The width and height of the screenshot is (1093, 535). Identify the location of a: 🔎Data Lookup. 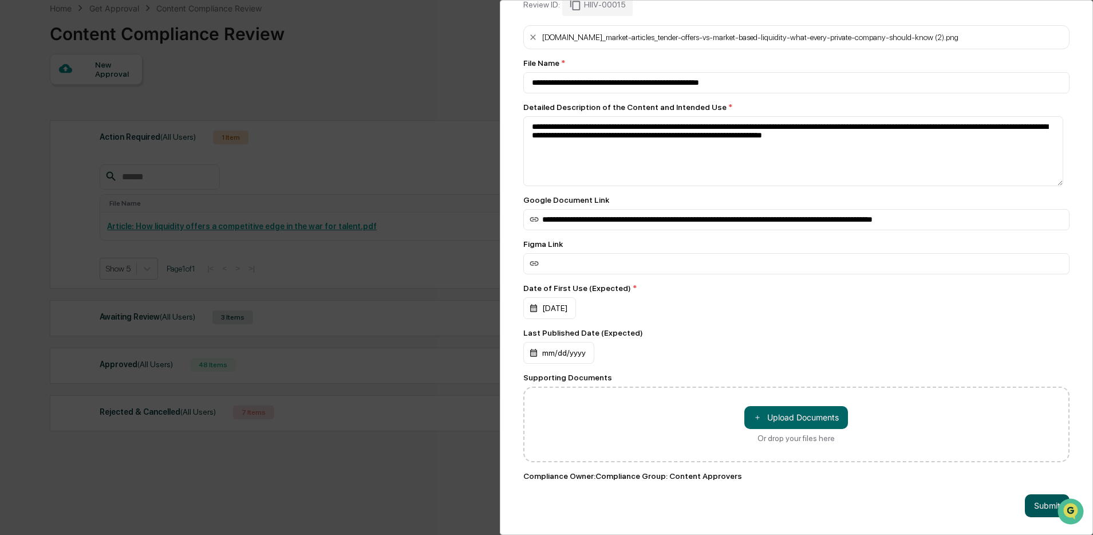
(42, 172).